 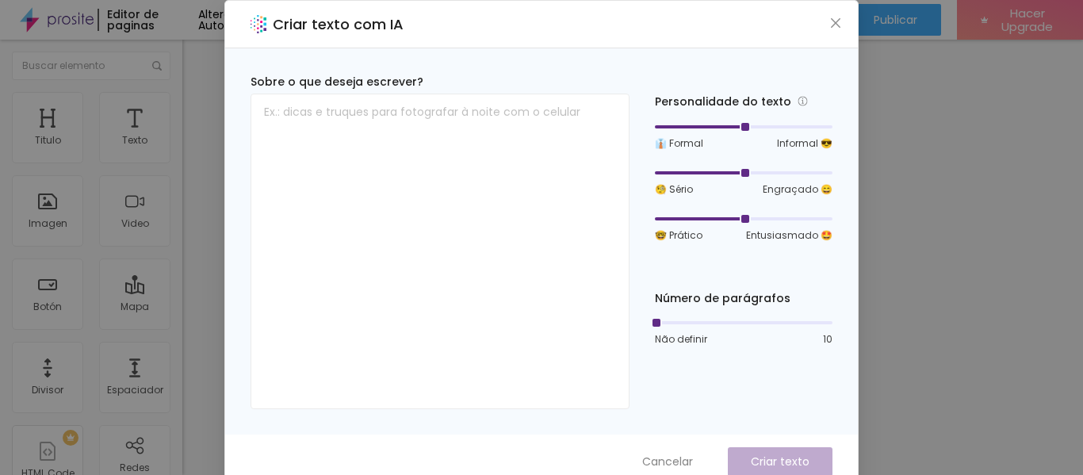 What do you see at coordinates (895, 20) in the screenshot?
I see `span: Publicar` at bounding box center [895, 20].